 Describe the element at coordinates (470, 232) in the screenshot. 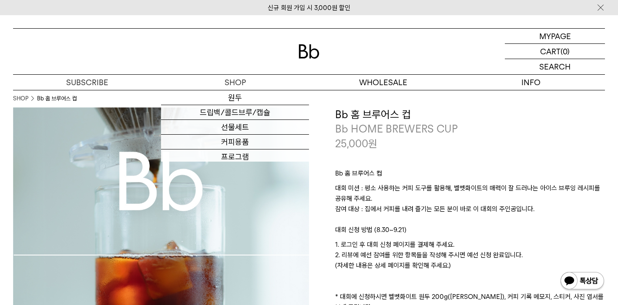

I see `p: 대회 신청 방법 (8.30~9.21)` at that location.